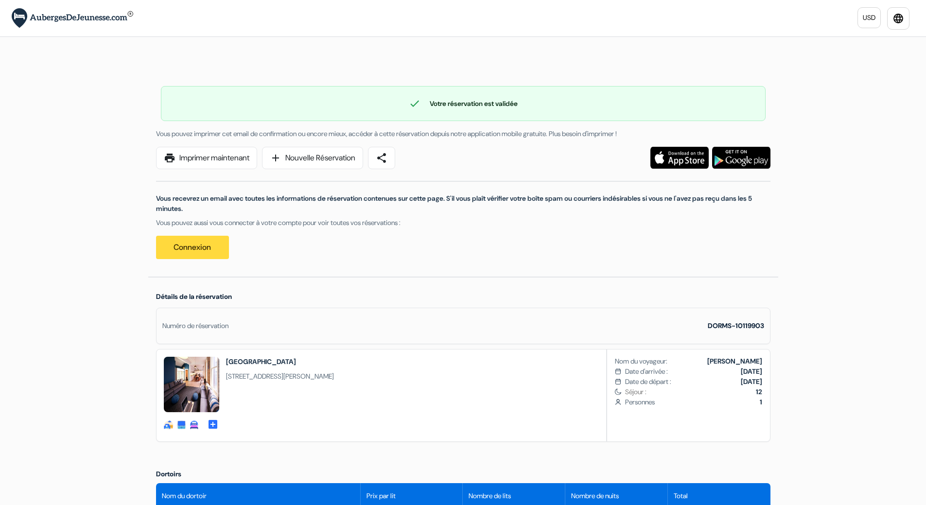  What do you see at coordinates (693, 392) in the screenshot?
I see `span: Séjour :` at bounding box center [693, 392].